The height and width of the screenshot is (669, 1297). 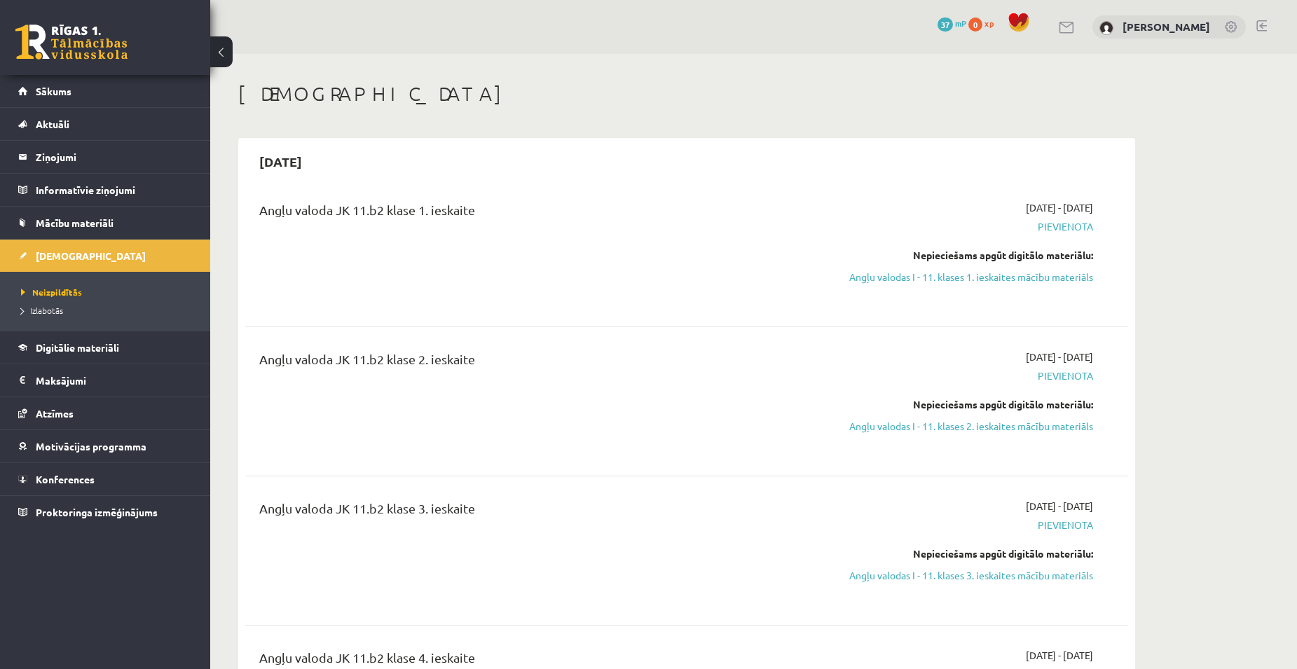 What do you see at coordinates (533, 512) in the screenshot?
I see `div: Angļu valoda JK 11.b2 klase 3. ieskaite` at bounding box center [533, 512].